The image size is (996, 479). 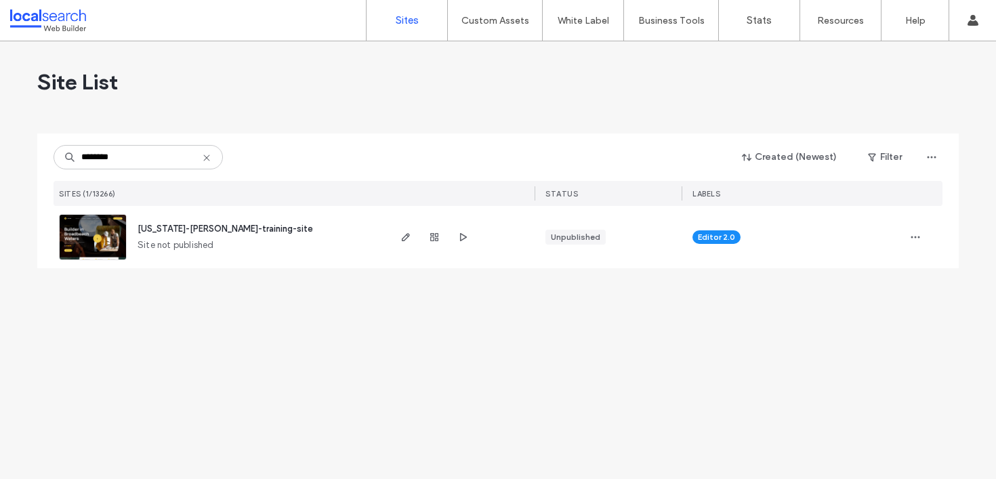 I want to click on label: Custom Assets, so click(x=495, y=20).